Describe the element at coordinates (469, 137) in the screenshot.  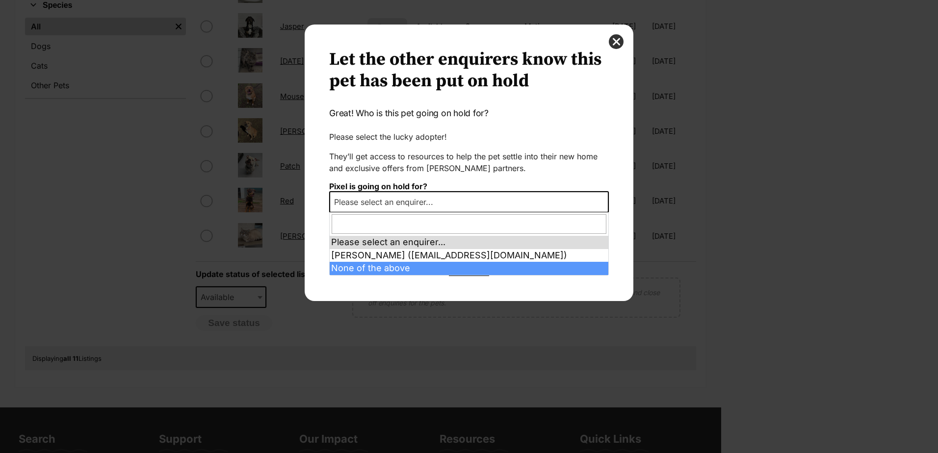
I see `p: Please select the lucky adopter!` at that location.